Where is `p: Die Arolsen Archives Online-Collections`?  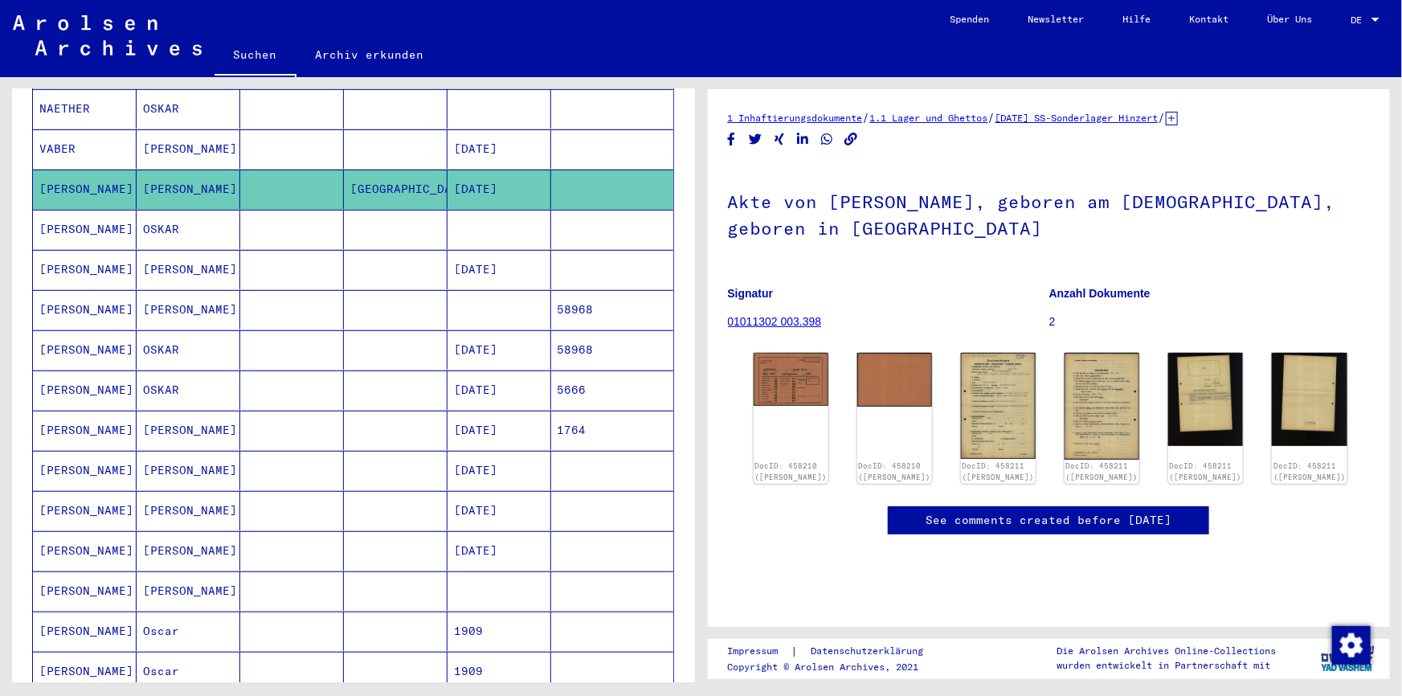 p: Die Arolsen Archives Online-Collections is located at coordinates (1166, 651).